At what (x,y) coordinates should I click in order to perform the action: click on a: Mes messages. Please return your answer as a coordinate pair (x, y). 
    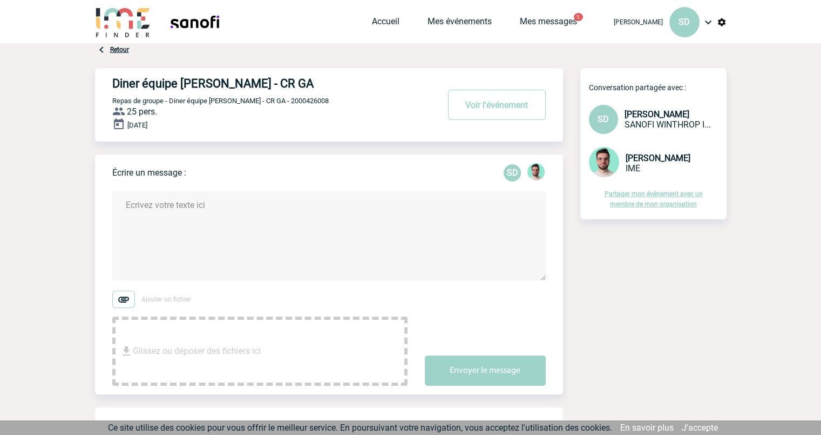
    Looking at the image, I should click on (548, 24).